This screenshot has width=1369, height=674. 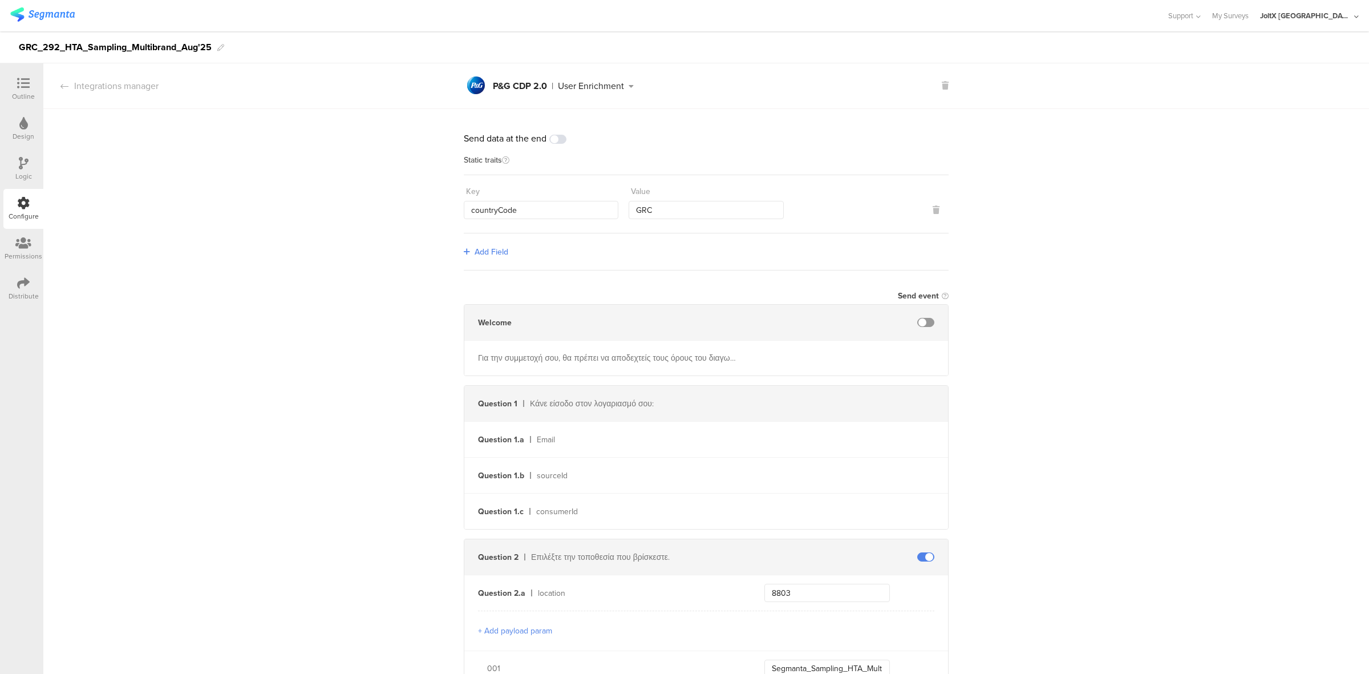 What do you see at coordinates (501, 475) in the screenshot?
I see `div: Question 1.b` at bounding box center [501, 475].